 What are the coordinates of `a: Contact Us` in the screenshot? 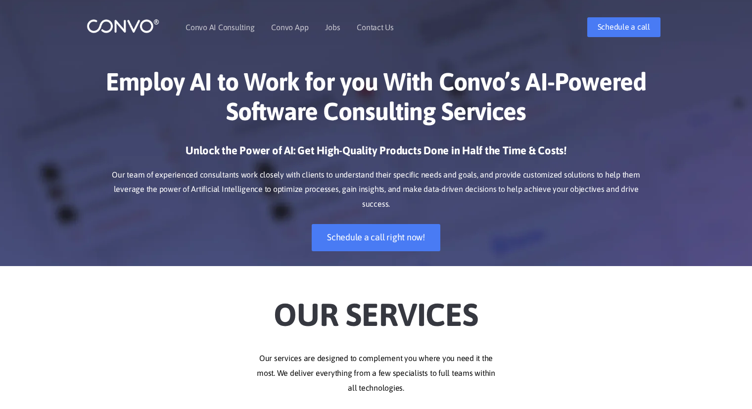 It's located at (375, 27).